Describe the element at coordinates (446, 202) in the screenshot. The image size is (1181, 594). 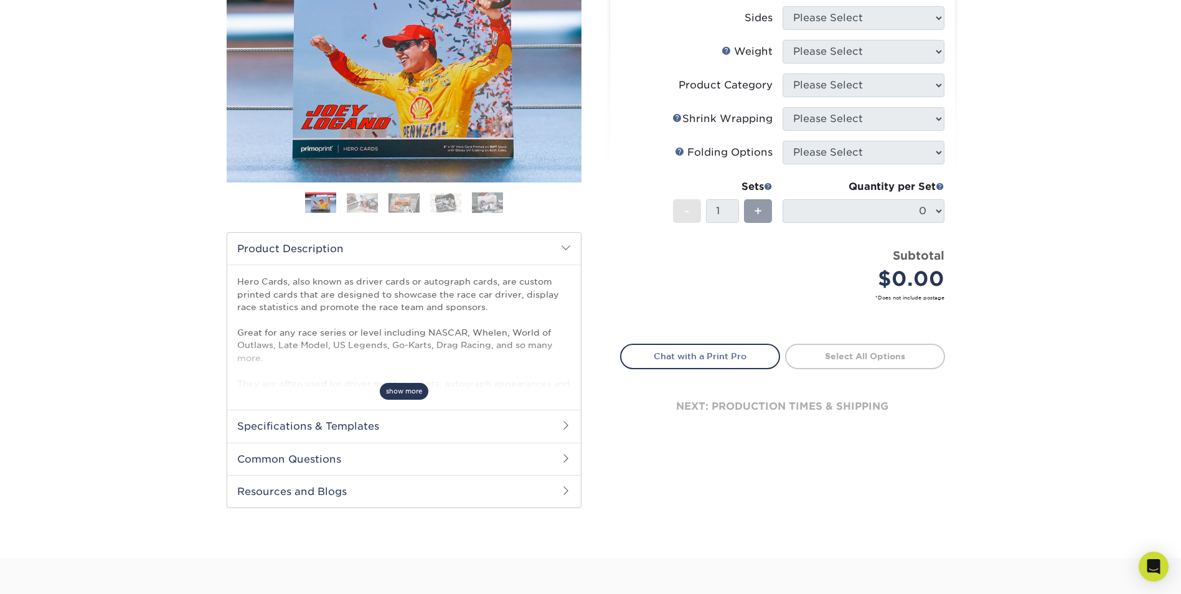
I see `img: Hero Cards 04` at that location.